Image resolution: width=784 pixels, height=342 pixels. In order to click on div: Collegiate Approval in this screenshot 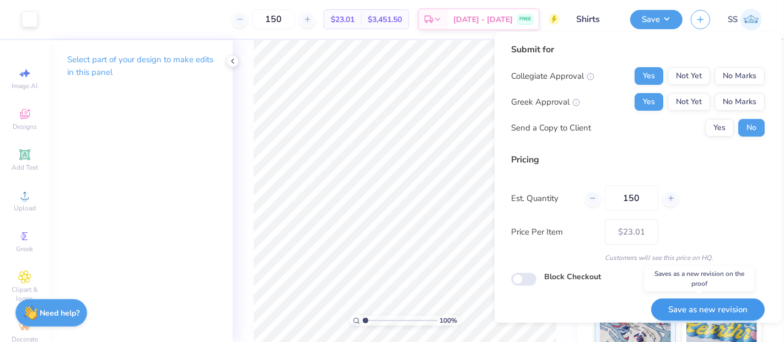, I will do `click(552, 76)`.